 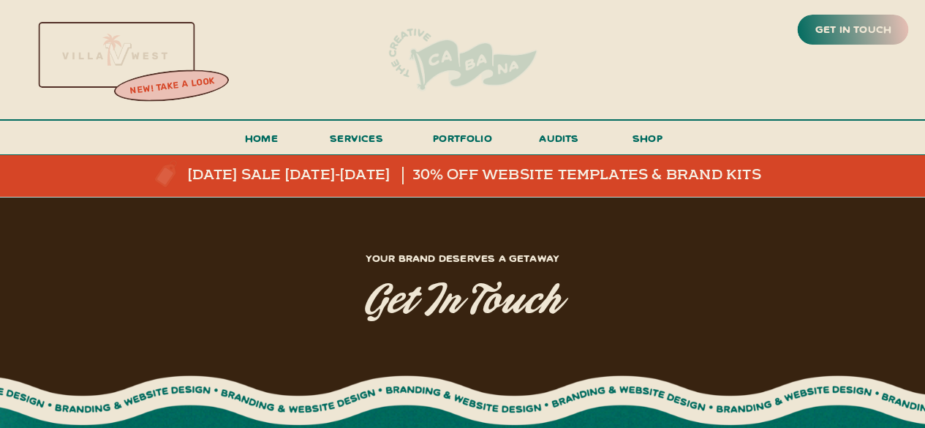 What do you see at coordinates (853, 30) in the screenshot?
I see `a: get in touch` at bounding box center [853, 30].